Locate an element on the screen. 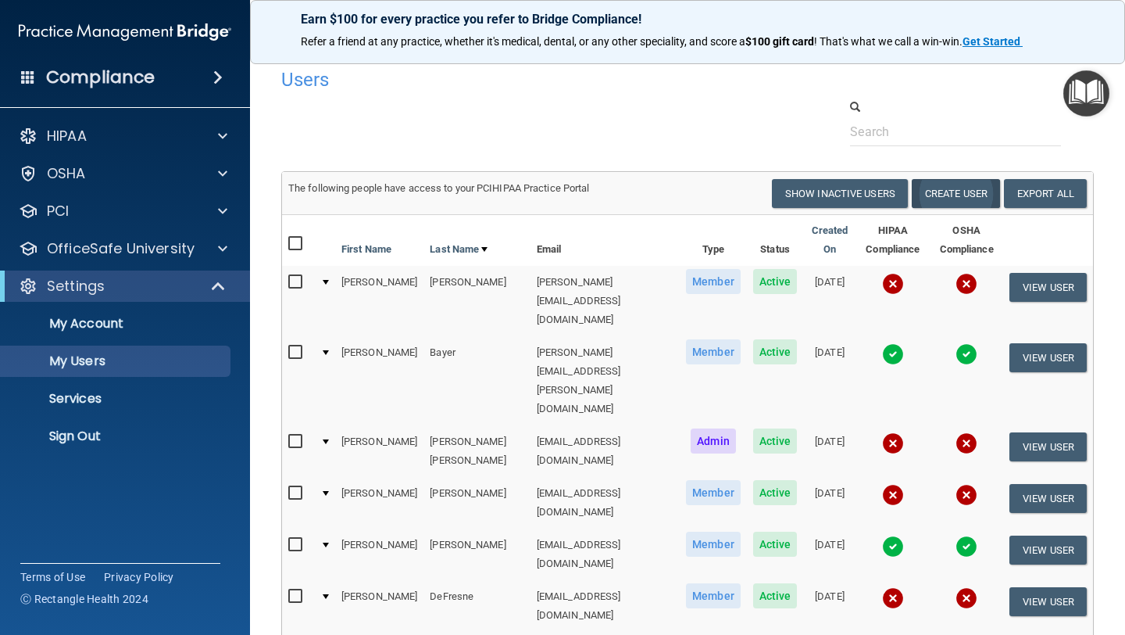 The height and width of the screenshot is (635, 1125). a: OfficeSafe University is located at coordinates (123, 249).